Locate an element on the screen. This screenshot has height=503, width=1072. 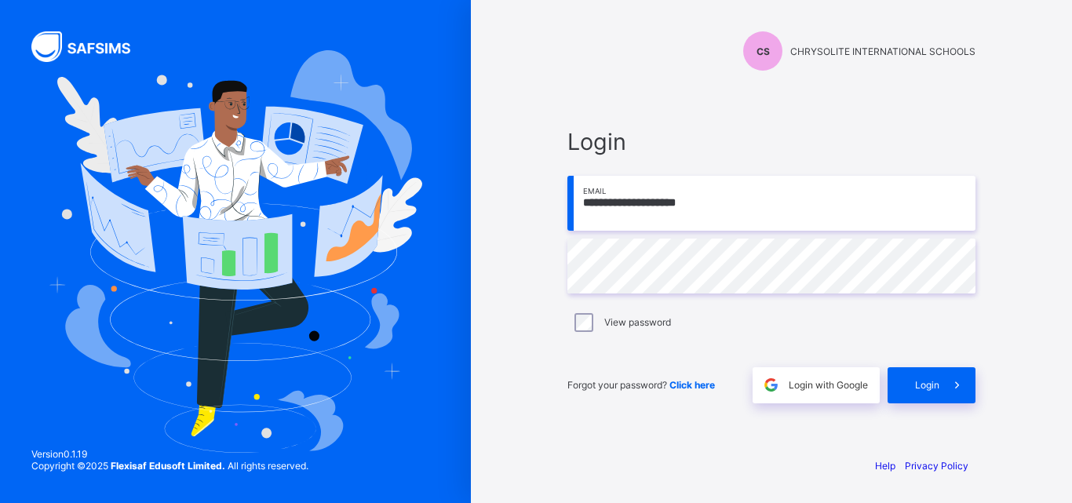
a: Privacy Policy is located at coordinates (936, 465).